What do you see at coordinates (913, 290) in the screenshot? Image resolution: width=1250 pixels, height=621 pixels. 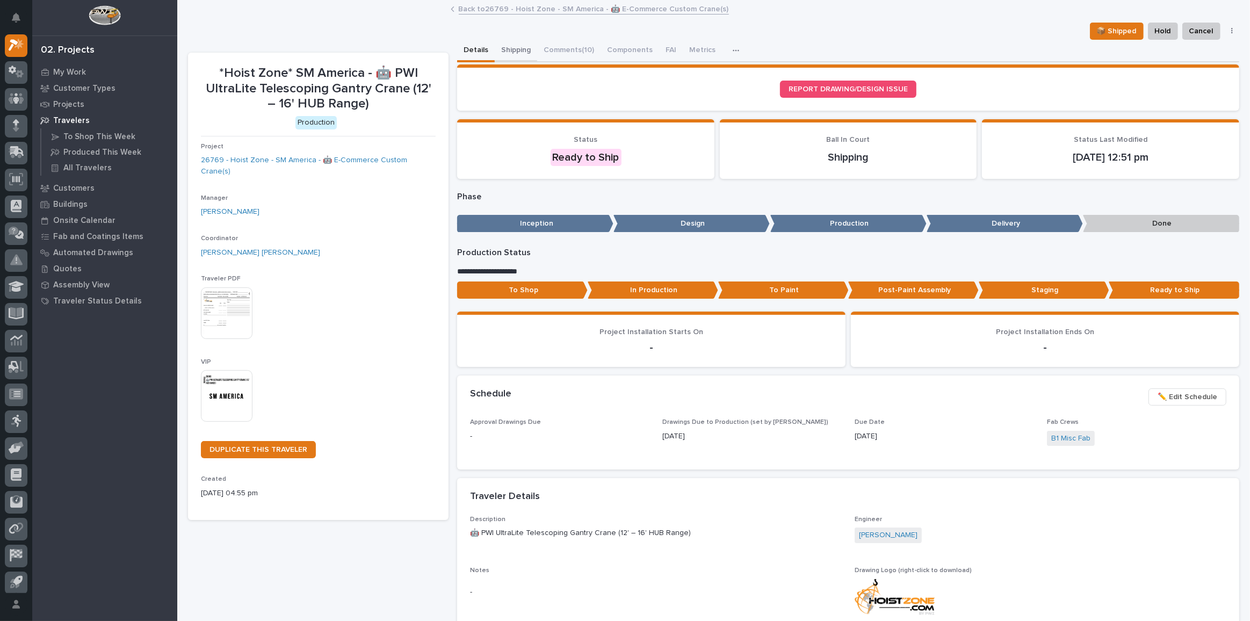 I see `p: Post-Paint Assembly` at bounding box center [913, 290].